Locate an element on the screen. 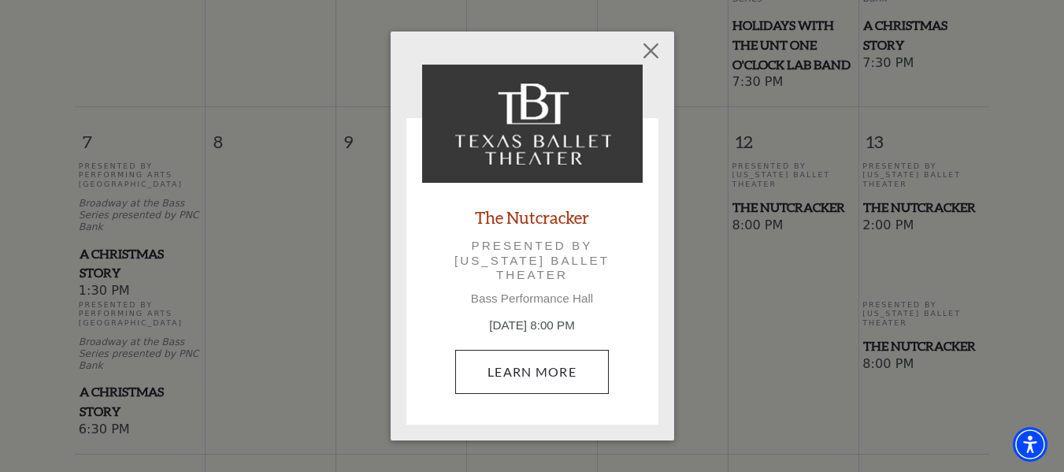  a: December 13, 8:00 PM Learn More is located at coordinates (531, 372).